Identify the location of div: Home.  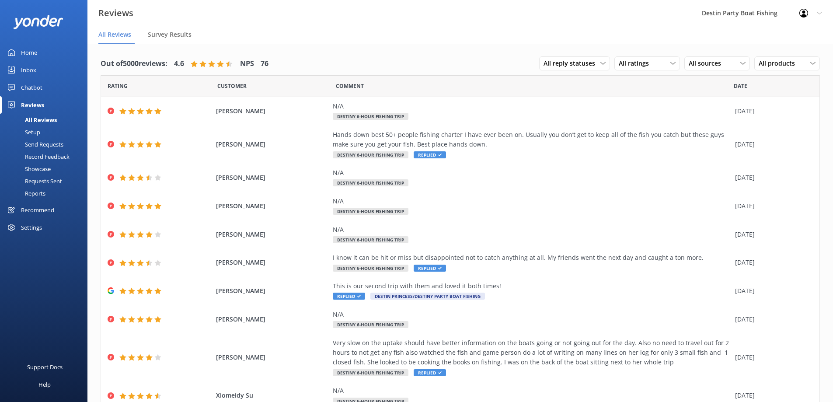
(29, 52).